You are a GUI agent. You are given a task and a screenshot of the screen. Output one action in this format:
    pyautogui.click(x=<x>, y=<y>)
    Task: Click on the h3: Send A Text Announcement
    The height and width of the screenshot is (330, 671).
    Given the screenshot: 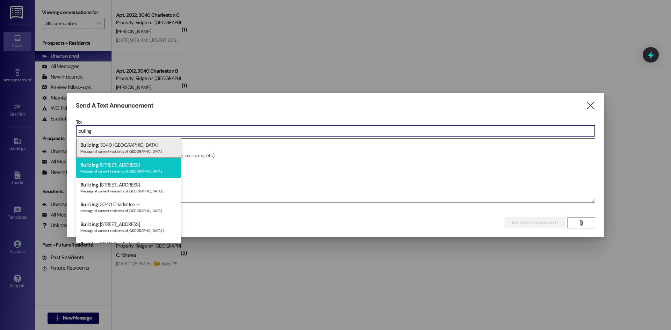 What is the action you would take?
    pyautogui.click(x=115, y=105)
    